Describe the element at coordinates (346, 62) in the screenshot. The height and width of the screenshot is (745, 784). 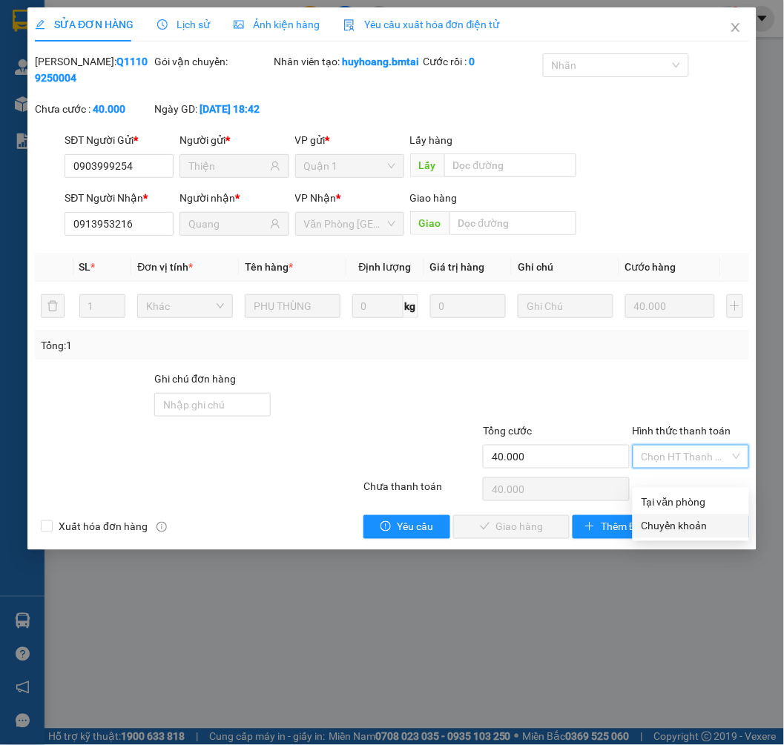
I see `div: Nhân viên tạo:` at that location.